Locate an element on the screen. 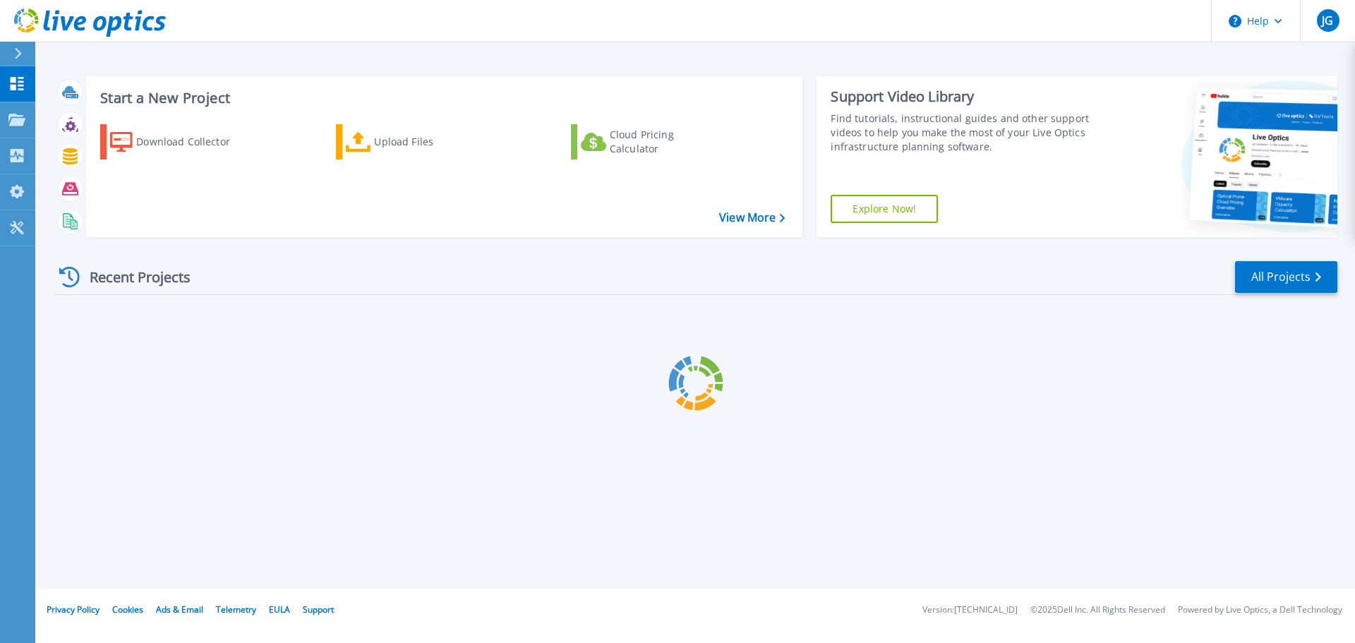  a: Telemetry is located at coordinates (236, 609).